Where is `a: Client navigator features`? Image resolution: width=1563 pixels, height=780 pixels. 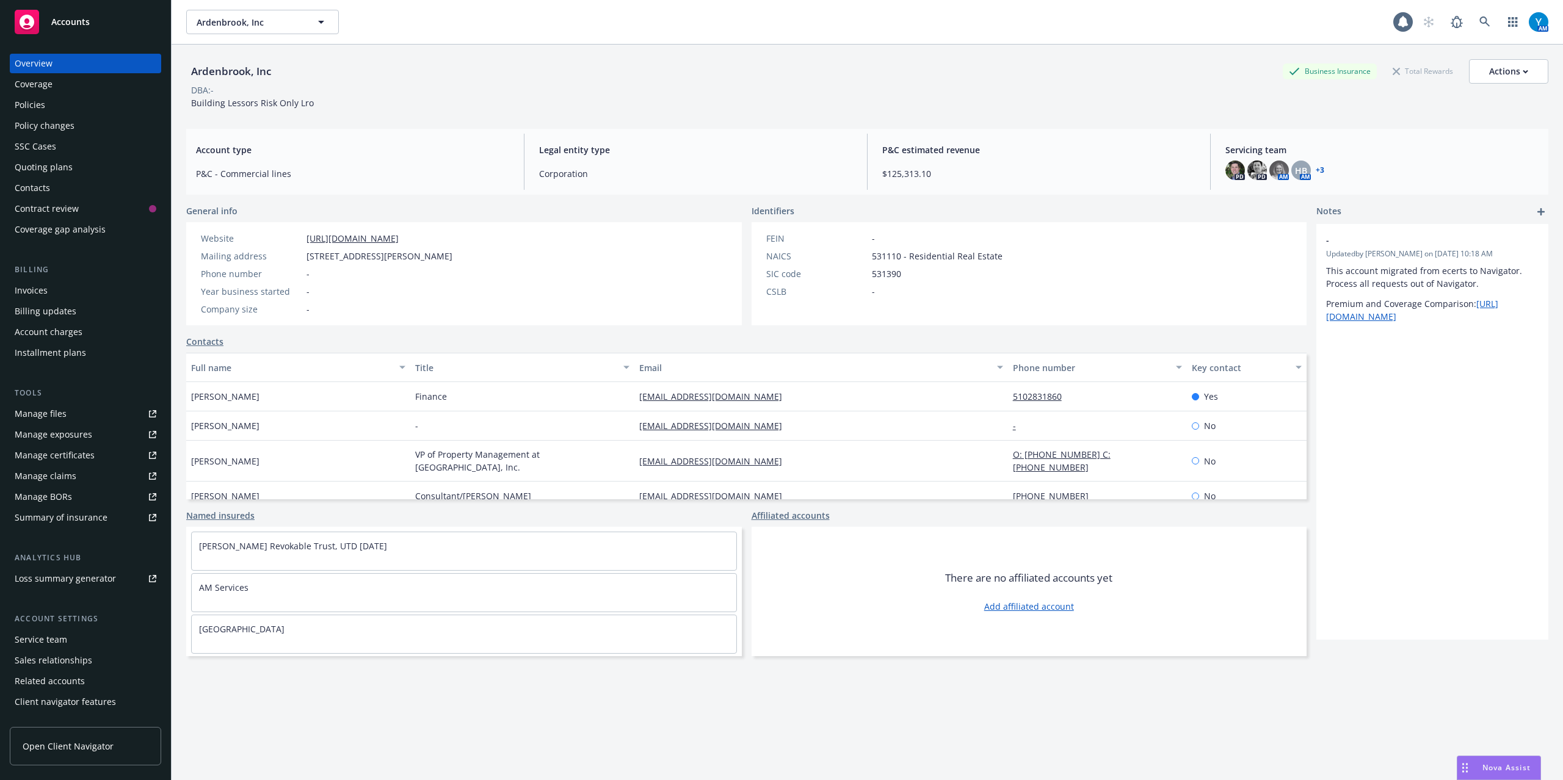
a: Client navigator features is located at coordinates (85, 702).